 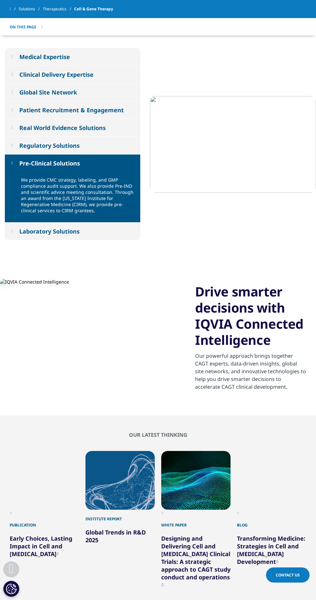 I want to click on div: Real World Evidence Solutions, so click(x=63, y=128).